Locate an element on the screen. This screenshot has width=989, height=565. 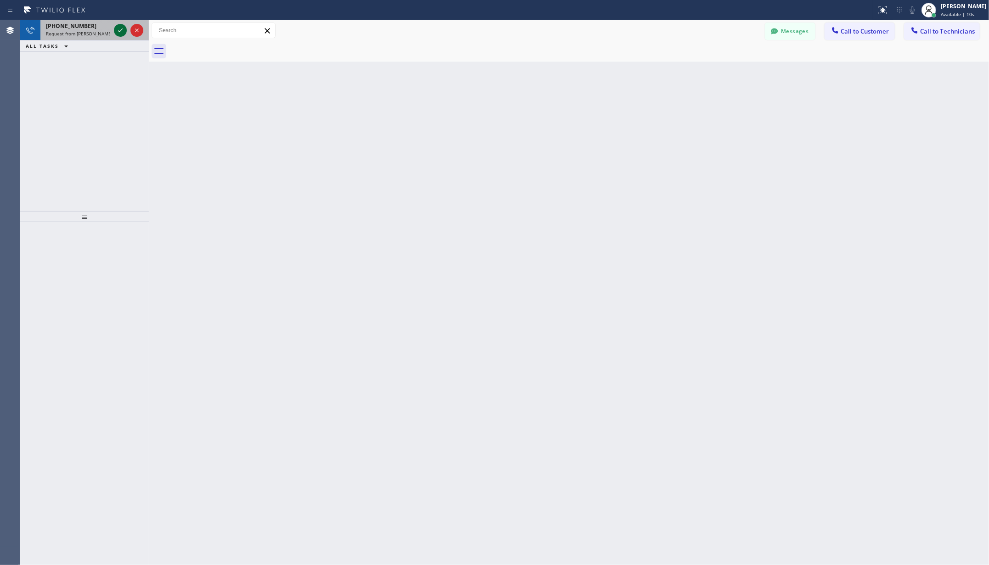
button: Reject is located at coordinates (137, 30).